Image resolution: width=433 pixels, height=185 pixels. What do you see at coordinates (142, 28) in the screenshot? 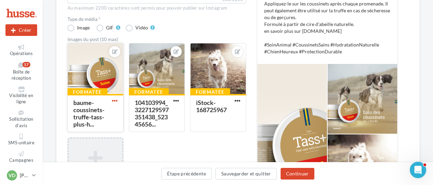
I see `div: Vidéo` at bounding box center [142, 28].